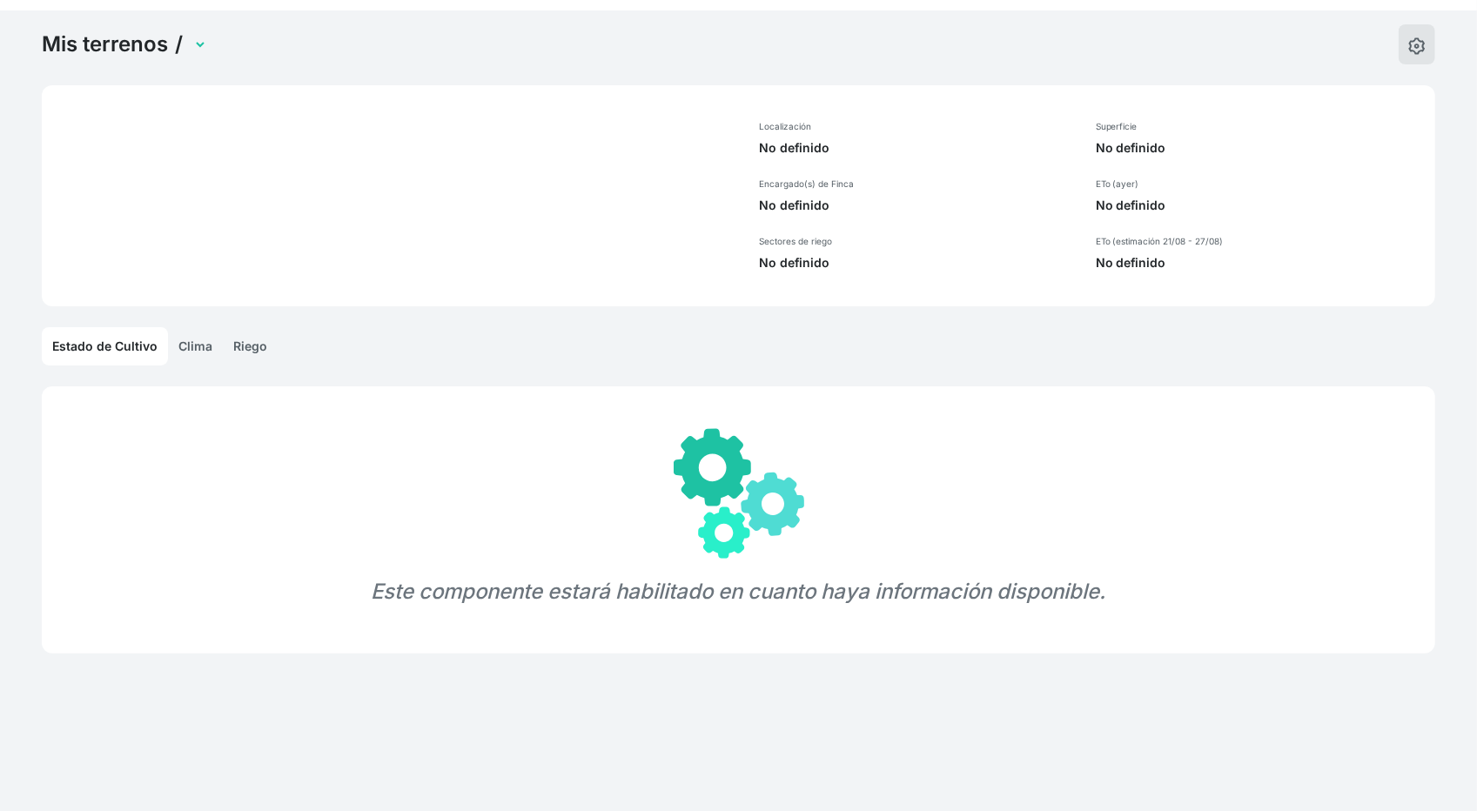 This screenshot has width=1477, height=811. What do you see at coordinates (104, 346) in the screenshot?
I see `a: Estado de Cultivo` at bounding box center [104, 346].